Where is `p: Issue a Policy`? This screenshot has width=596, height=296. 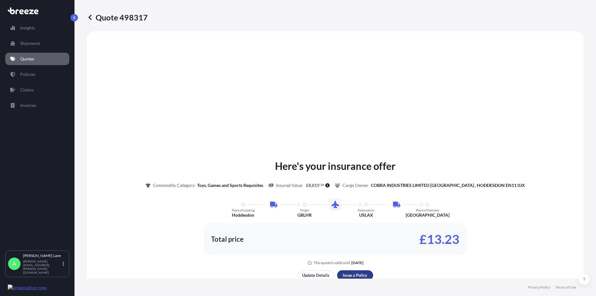
p: Issue a Policy is located at coordinates (355, 276).